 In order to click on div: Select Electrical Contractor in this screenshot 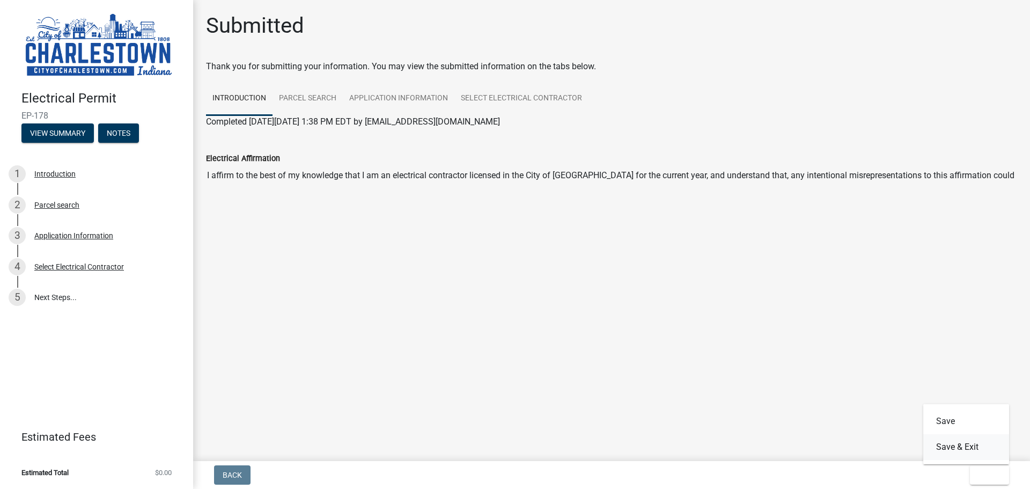, I will do `click(79, 267)`.